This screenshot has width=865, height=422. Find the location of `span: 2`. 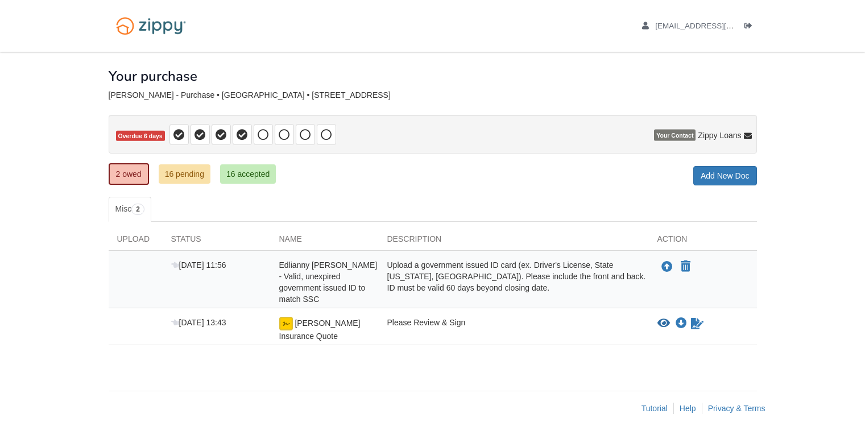

span: 2 is located at coordinates (138, 209).